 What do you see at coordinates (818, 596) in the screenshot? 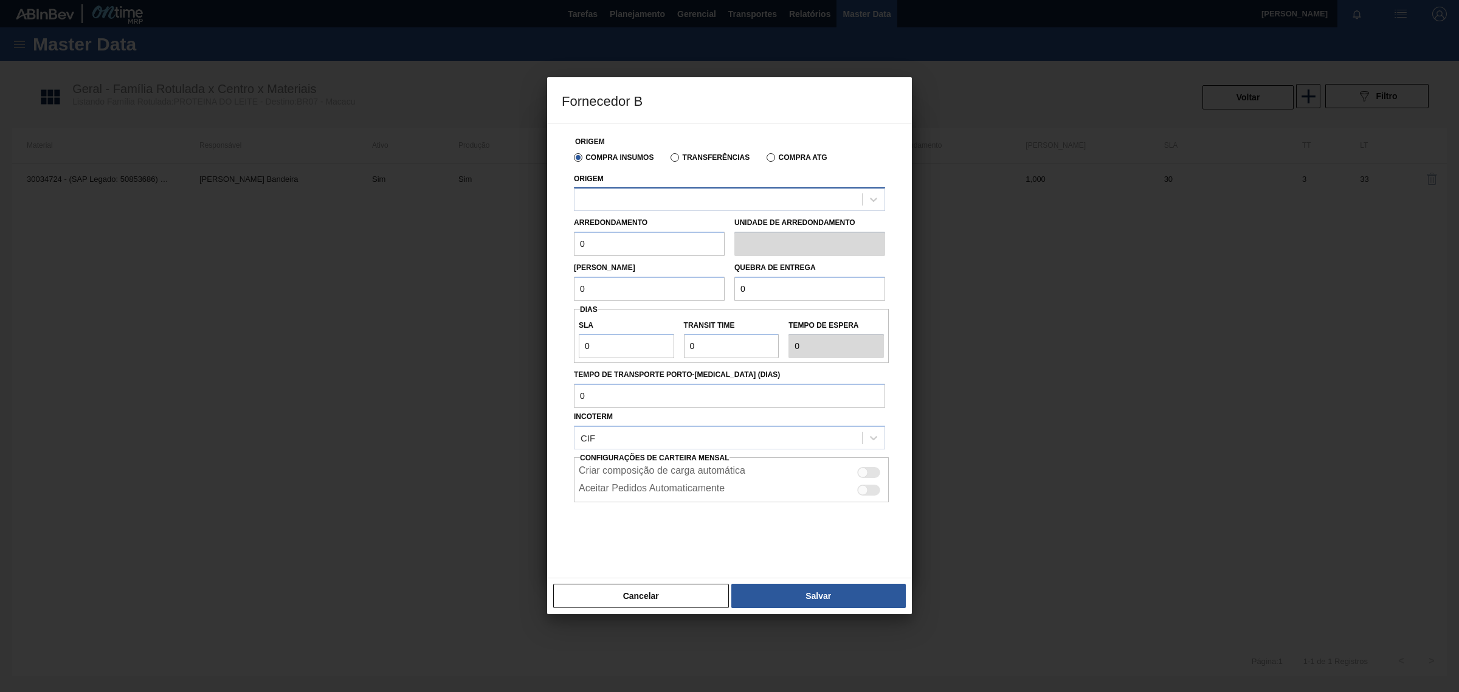
I see `button: Salvar` at bounding box center [818, 596].